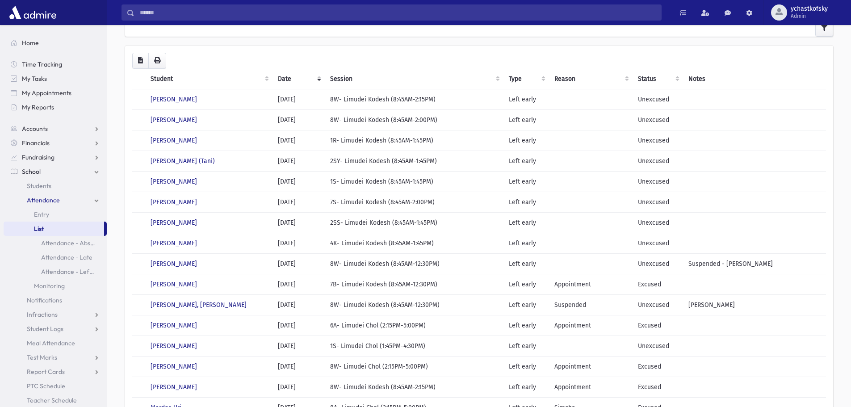 The height and width of the screenshot is (407, 851). What do you see at coordinates (38, 157) in the screenshot?
I see `span: Fundraising` at bounding box center [38, 157].